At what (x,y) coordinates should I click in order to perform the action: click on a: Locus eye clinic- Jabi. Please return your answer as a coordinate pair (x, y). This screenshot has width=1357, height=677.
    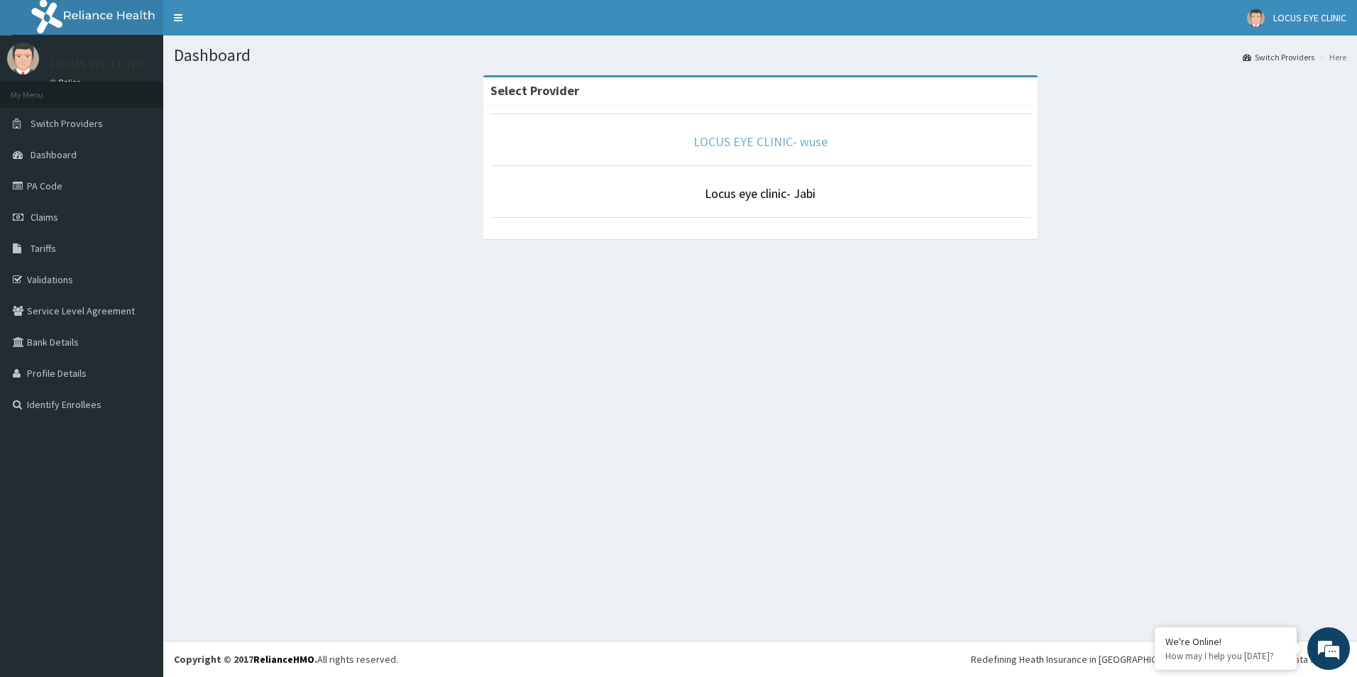
    Looking at the image, I should click on (760, 193).